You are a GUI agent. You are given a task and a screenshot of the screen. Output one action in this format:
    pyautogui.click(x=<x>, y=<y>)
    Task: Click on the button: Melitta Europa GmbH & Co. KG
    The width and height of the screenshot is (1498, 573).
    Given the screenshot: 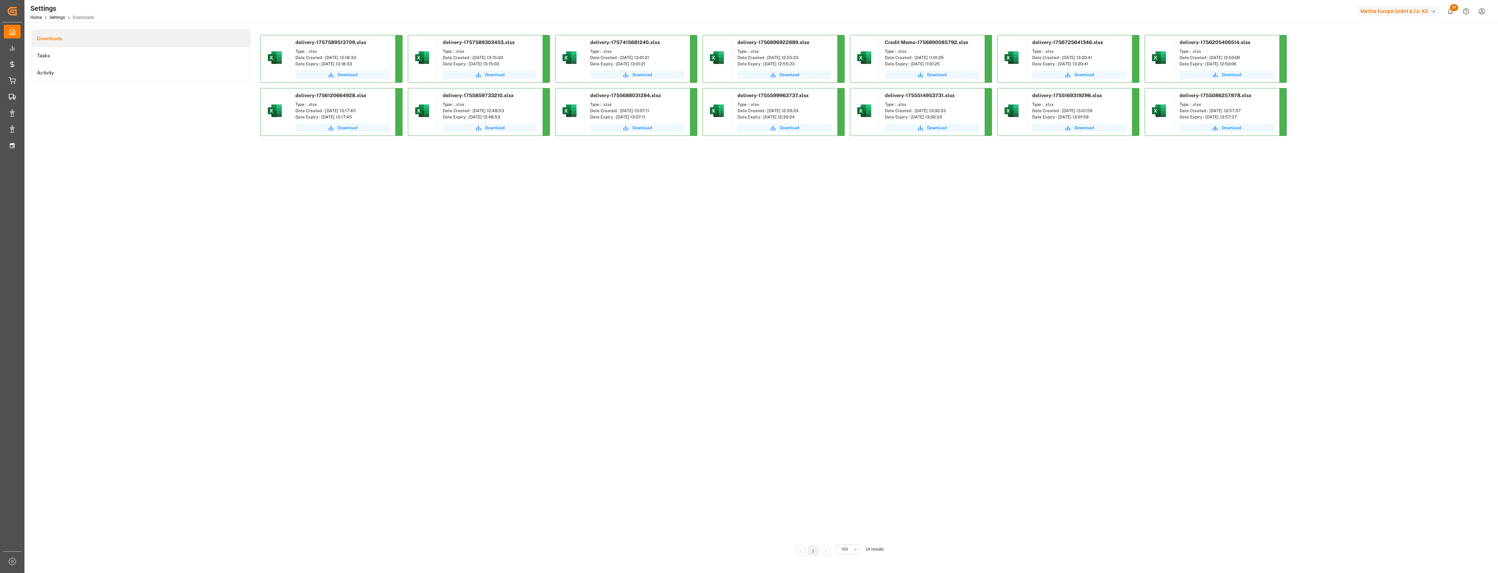 What is the action you would take?
    pyautogui.click(x=1400, y=11)
    